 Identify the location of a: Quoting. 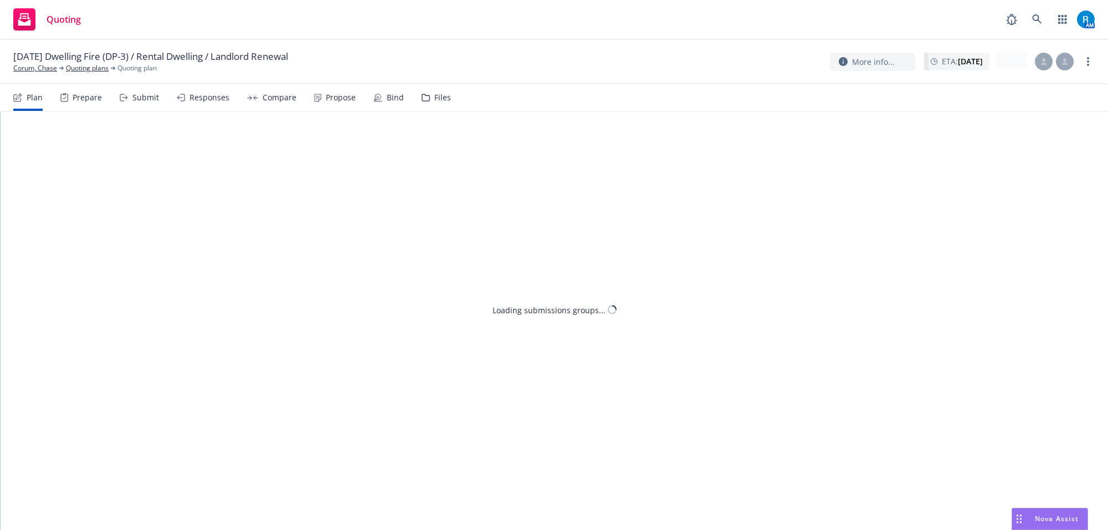
(47, 19).